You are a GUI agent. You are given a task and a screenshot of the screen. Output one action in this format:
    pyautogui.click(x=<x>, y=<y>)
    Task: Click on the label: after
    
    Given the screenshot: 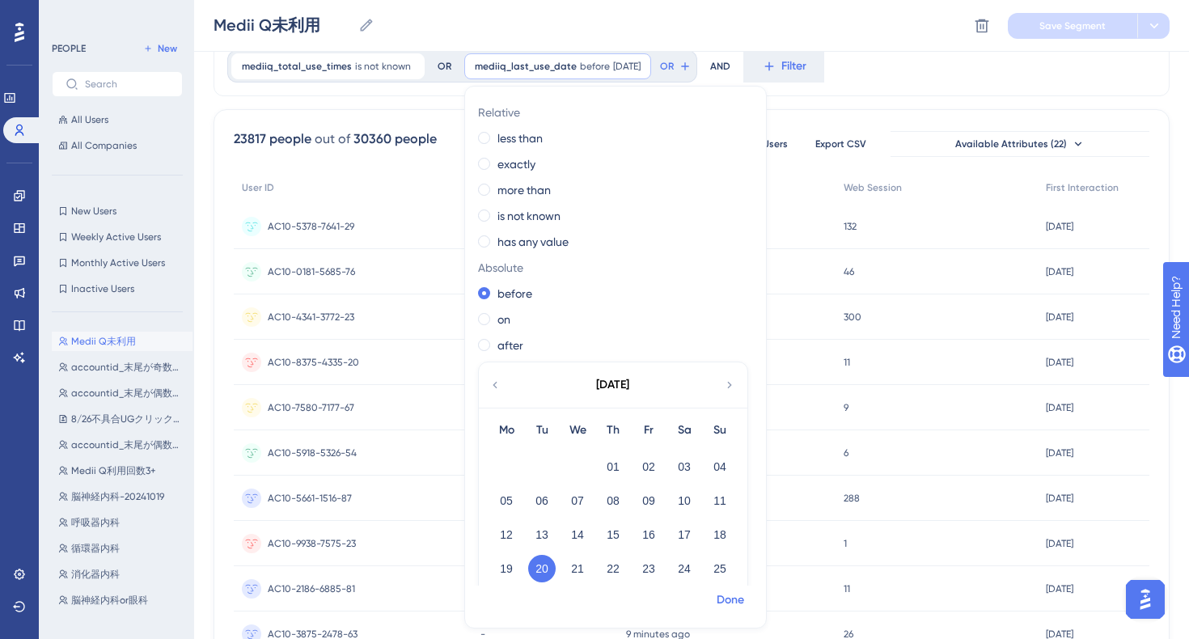 What is the action you would take?
    pyautogui.click(x=510, y=345)
    